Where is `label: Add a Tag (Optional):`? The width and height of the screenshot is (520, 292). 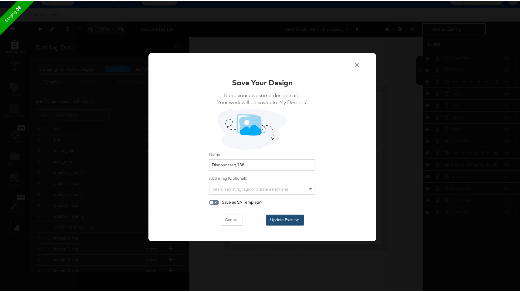 label: Add a Tag (Optional): is located at coordinates (262, 177).